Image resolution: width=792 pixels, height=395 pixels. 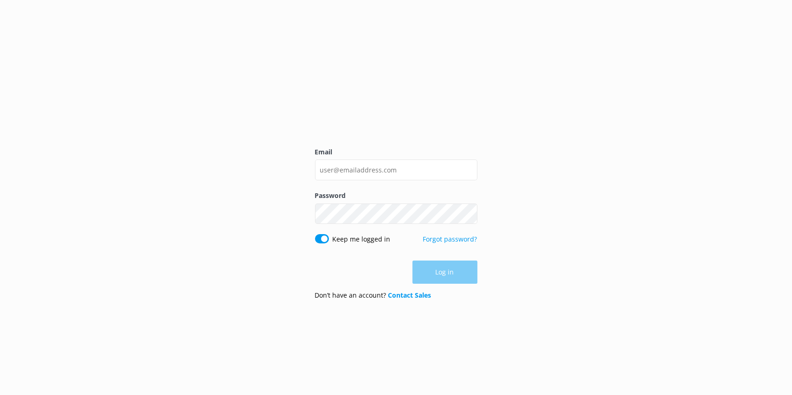 I want to click on label: Email, so click(x=396, y=152).